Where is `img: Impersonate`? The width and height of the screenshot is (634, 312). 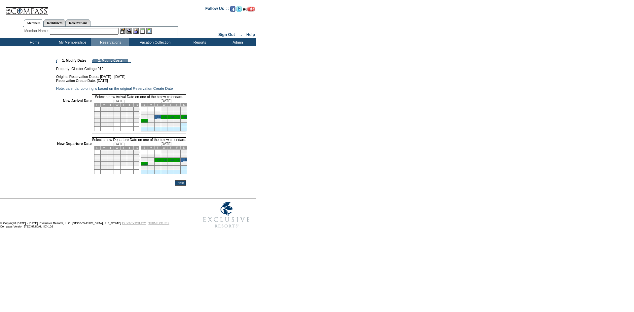 img: Impersonate is located at coordinates (136, 31).